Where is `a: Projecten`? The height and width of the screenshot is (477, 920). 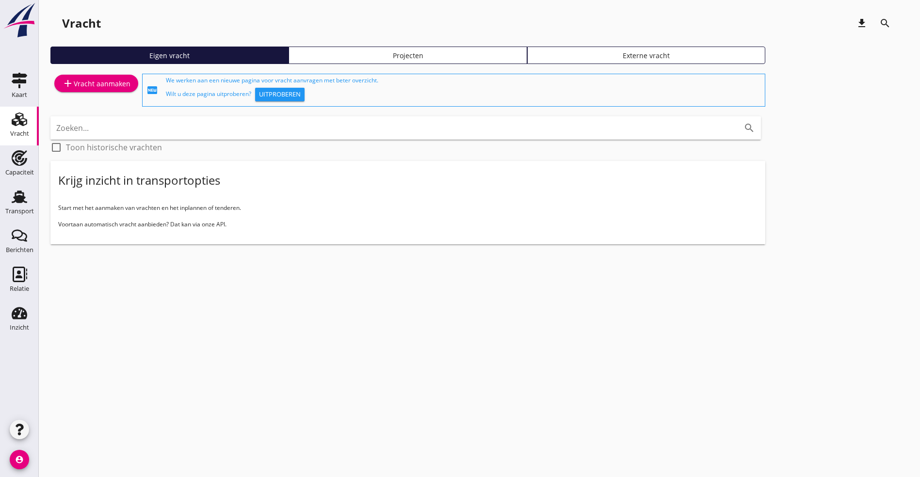
a: Projecten is located at coordinates (407, 55).